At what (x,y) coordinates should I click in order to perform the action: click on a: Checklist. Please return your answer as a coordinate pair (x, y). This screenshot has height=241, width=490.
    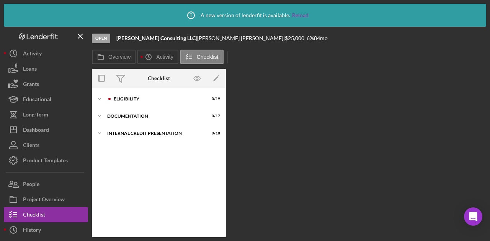
    Looking at the image, I should click on (46, 215).